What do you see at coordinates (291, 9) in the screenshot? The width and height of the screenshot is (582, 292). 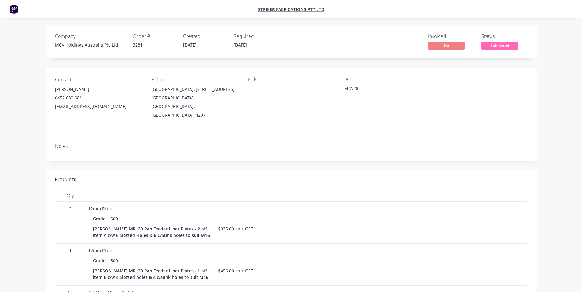 I see `a: Striker Fabrications Pty Ltd` at bounding box center [291, 9].